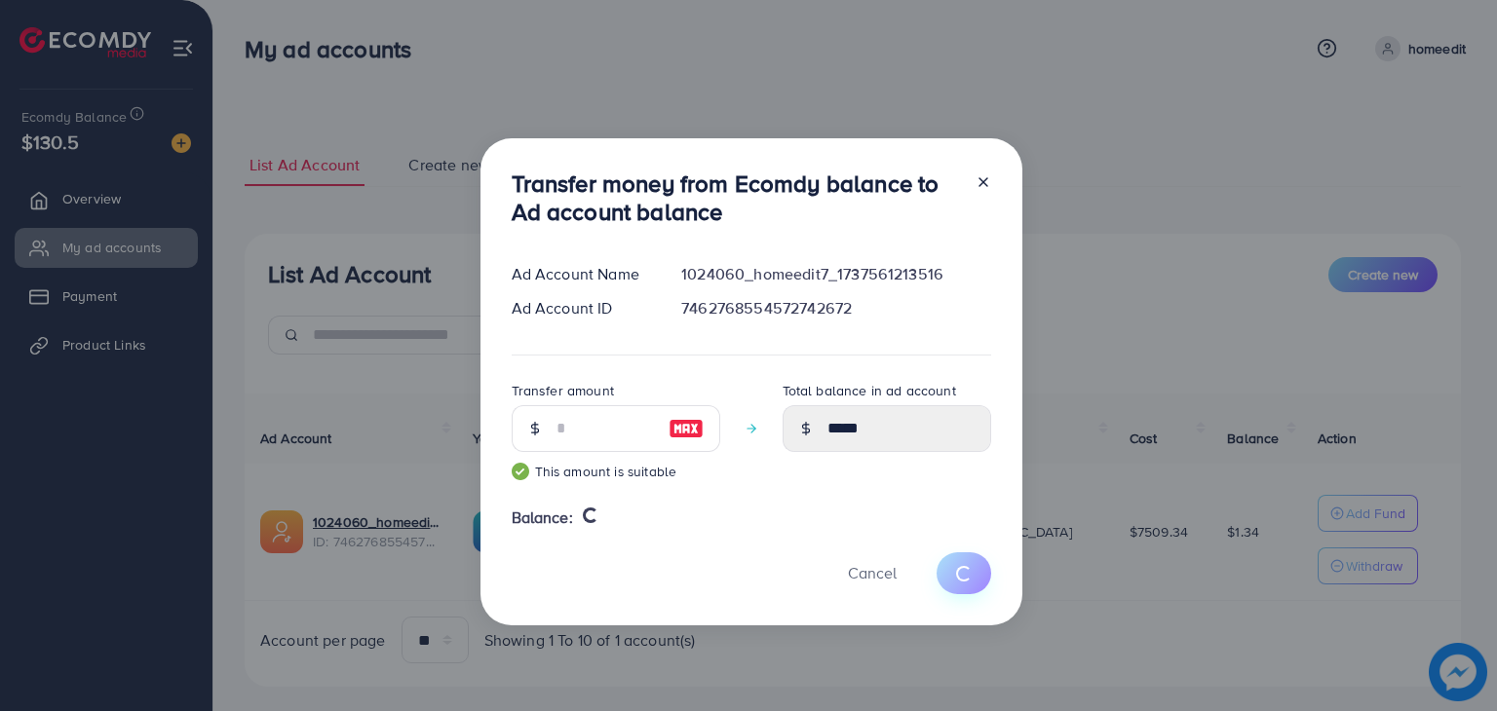 Image resolution: width=1497 pixels, height=711 pixels. I want to click on div: Ad Account ID, so click(581, 308).